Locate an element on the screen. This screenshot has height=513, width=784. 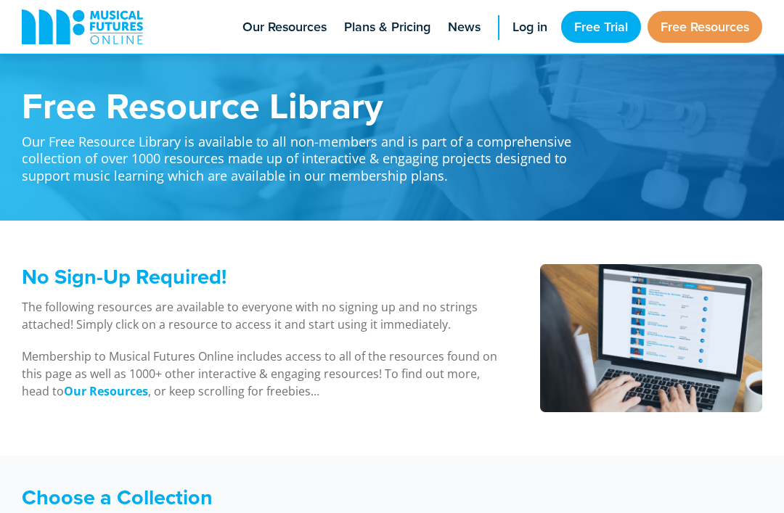
strong: Our Resources is located at coordinates (106, 391).